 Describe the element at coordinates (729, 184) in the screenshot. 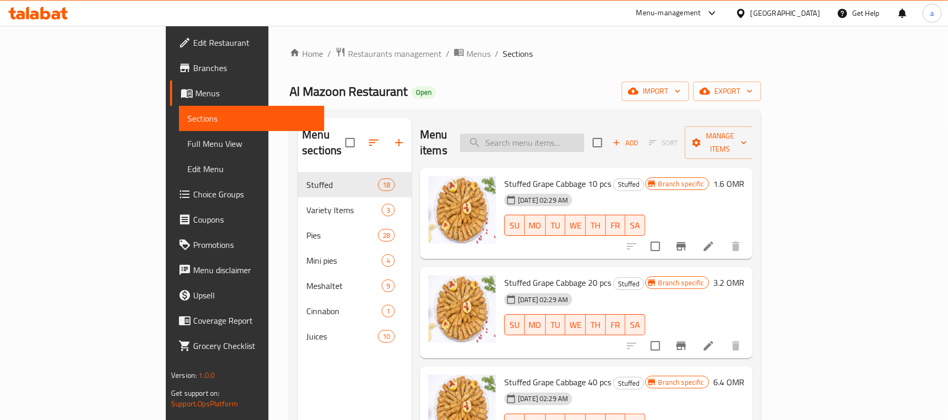

I see `h6: 1.6 OMR` at that location.